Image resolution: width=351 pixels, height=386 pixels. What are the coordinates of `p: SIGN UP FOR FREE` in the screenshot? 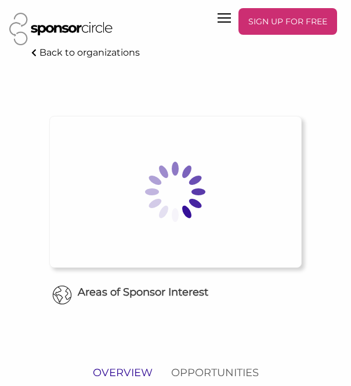 It's located at (287, 21).